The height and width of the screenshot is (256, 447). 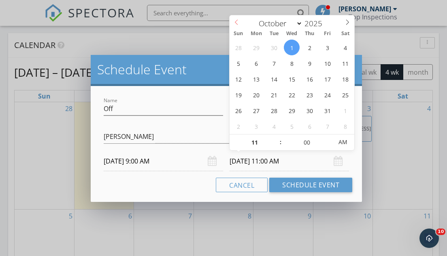 What do you see at coordinates (238, 79) in the screenshot?
I see `span: October 12, 2025` at bounding box center [238, 79].